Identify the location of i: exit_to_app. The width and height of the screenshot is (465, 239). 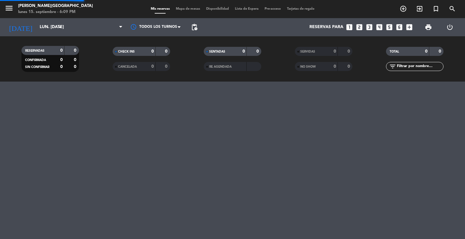
(419, 9).